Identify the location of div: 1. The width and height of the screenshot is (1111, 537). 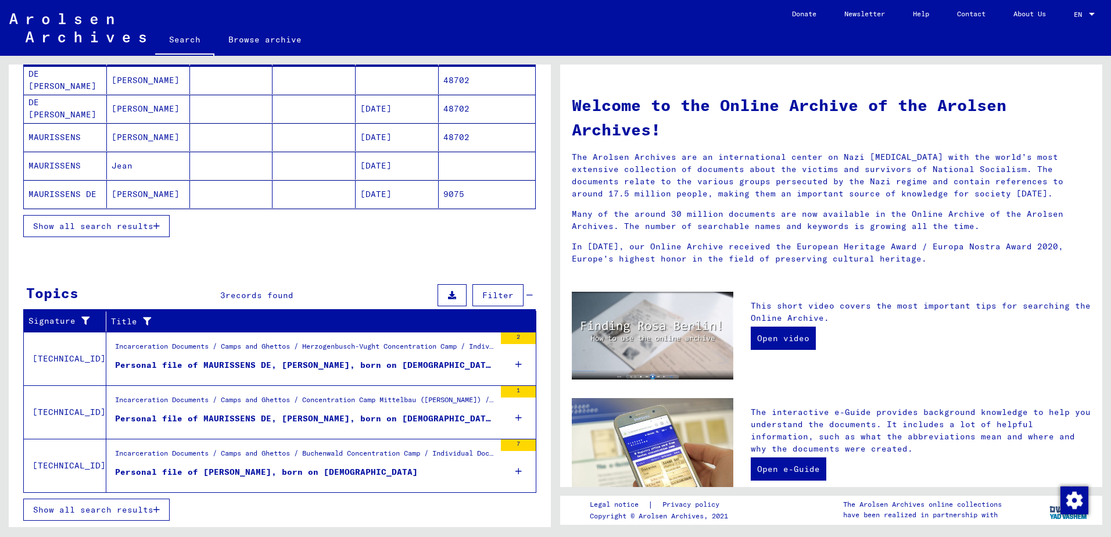
(518, 392).